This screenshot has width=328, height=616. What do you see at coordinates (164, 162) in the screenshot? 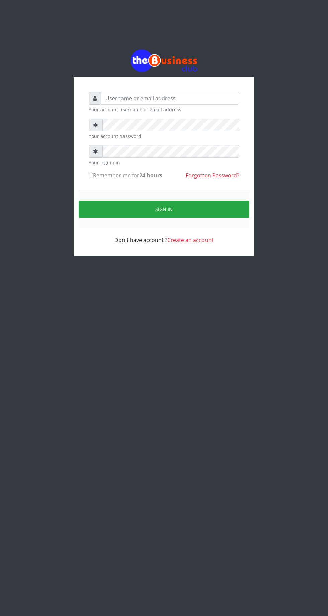
I see `small: Your login pin` at bounding box center [164, 162].